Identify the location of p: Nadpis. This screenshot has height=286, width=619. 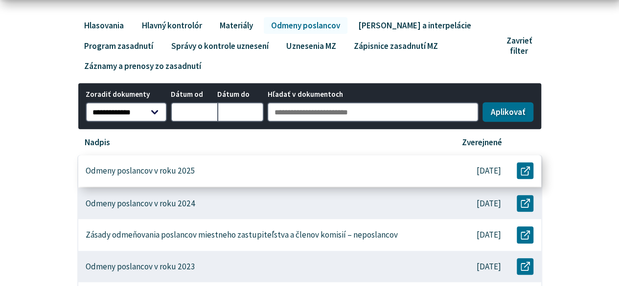
(97, 142).